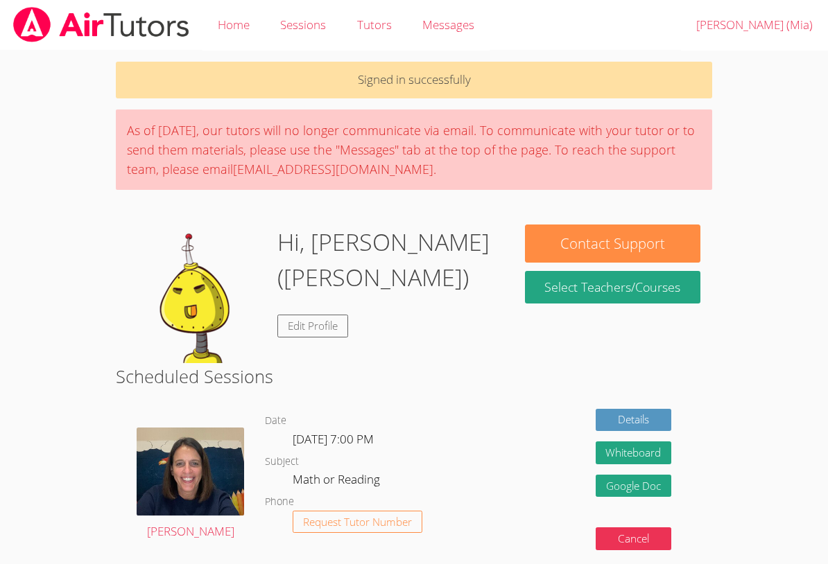 The height and width of the screenshot is (564, 828). I want to click on p: Signed in successfully, so click(414, 80).